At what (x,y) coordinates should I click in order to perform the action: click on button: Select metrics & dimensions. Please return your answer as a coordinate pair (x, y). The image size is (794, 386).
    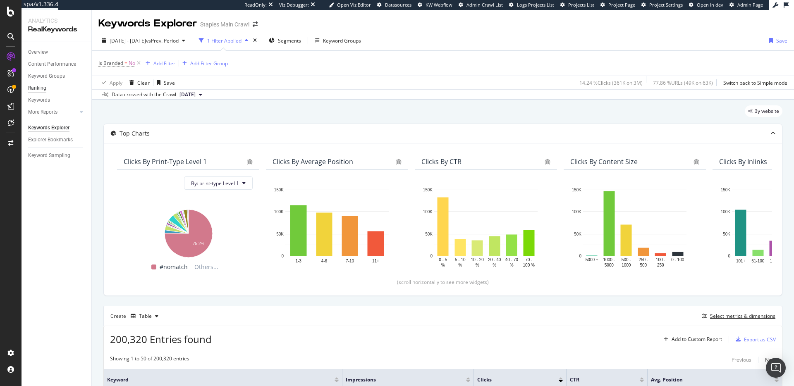
    Looking at the image, I should click on (737, 316).